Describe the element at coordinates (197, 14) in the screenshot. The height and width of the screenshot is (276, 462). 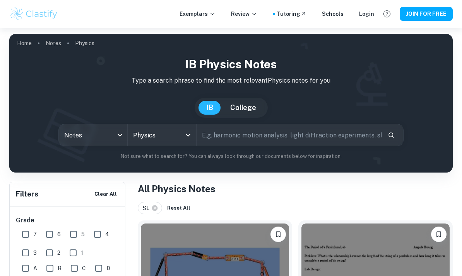
I see `p: Exemplars` at that location.